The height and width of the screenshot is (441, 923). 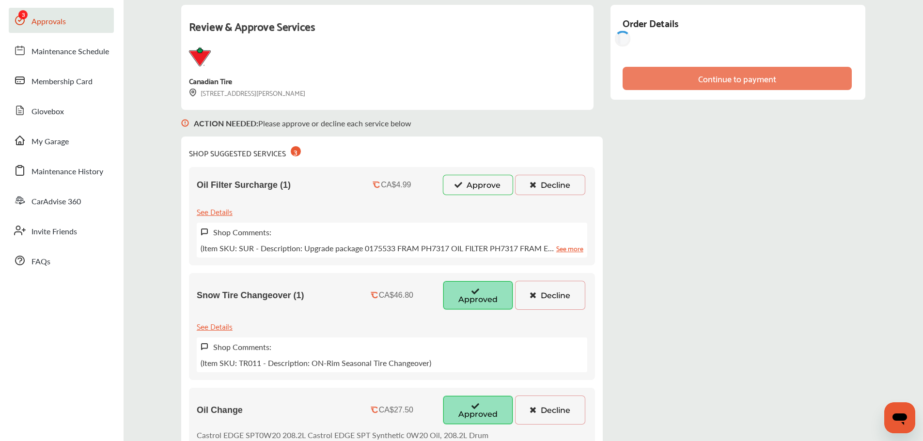 What do you see at coordinates (48, 22) in the screenshot?
I see `span: Approvals` at bounding box center [48, 22].